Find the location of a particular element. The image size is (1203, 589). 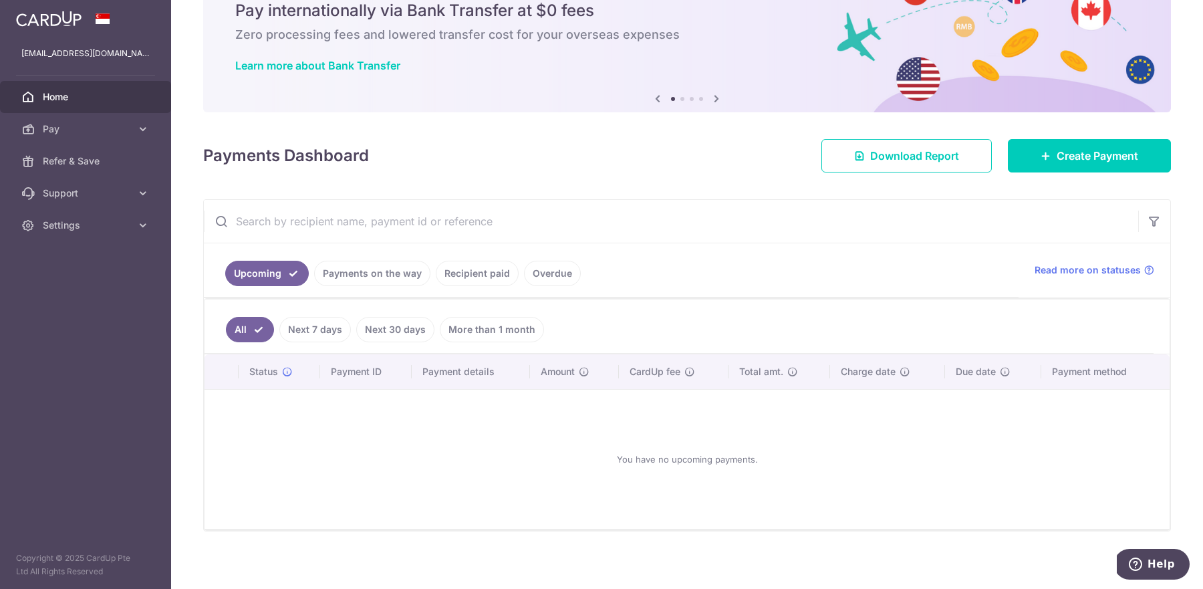

span: Amount is located at coordinates (557, 371).